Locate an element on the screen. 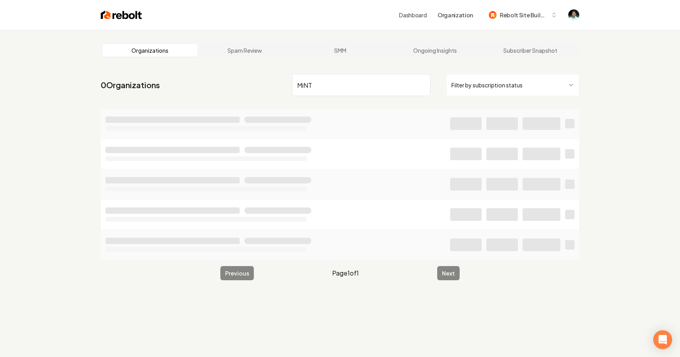 This screenshot has height=357, width=680. a: Ongoing Insights is located at coordinates (435, 50).